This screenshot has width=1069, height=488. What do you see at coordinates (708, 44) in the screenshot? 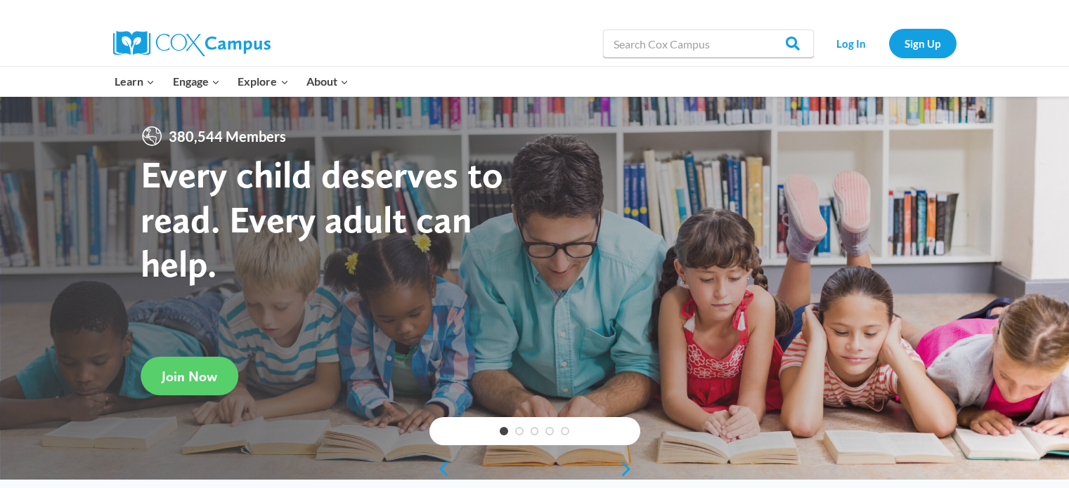
I see `input: Search Cox Campus` at bounding box center [708, 44].